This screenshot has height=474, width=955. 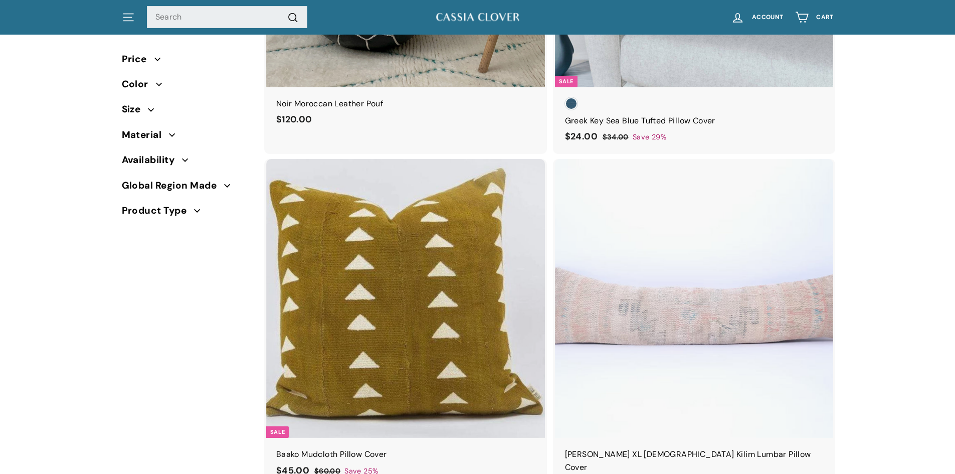 I want to click on input: Search, so click(x=227, y=18).